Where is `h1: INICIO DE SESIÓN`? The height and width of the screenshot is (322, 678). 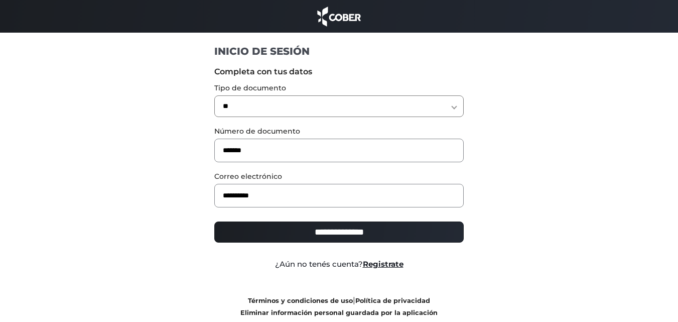 h1: INICIO DE SESIÓN is located at coordinates (339, 51).